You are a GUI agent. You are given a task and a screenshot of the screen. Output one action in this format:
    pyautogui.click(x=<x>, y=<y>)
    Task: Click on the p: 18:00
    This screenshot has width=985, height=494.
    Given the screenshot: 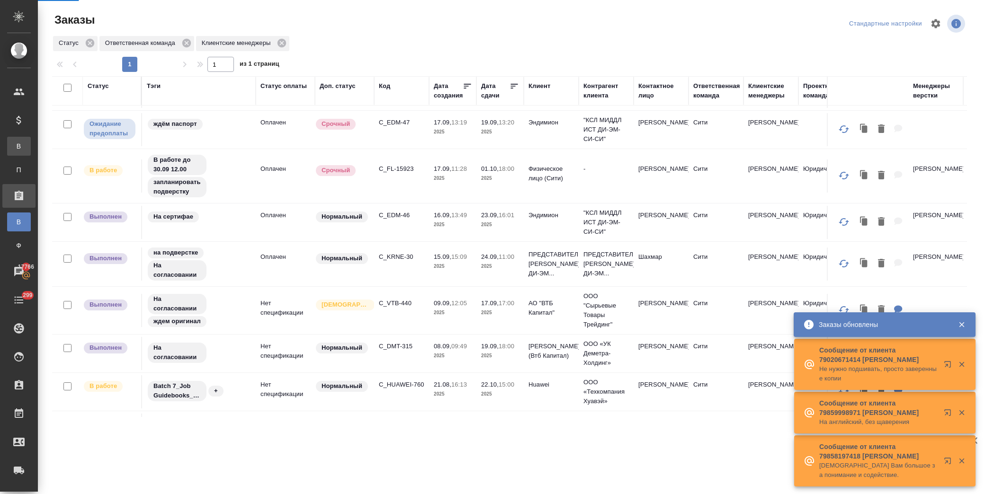 What is the action you would take?
    pyautogui.click(x=506, y=346)
    